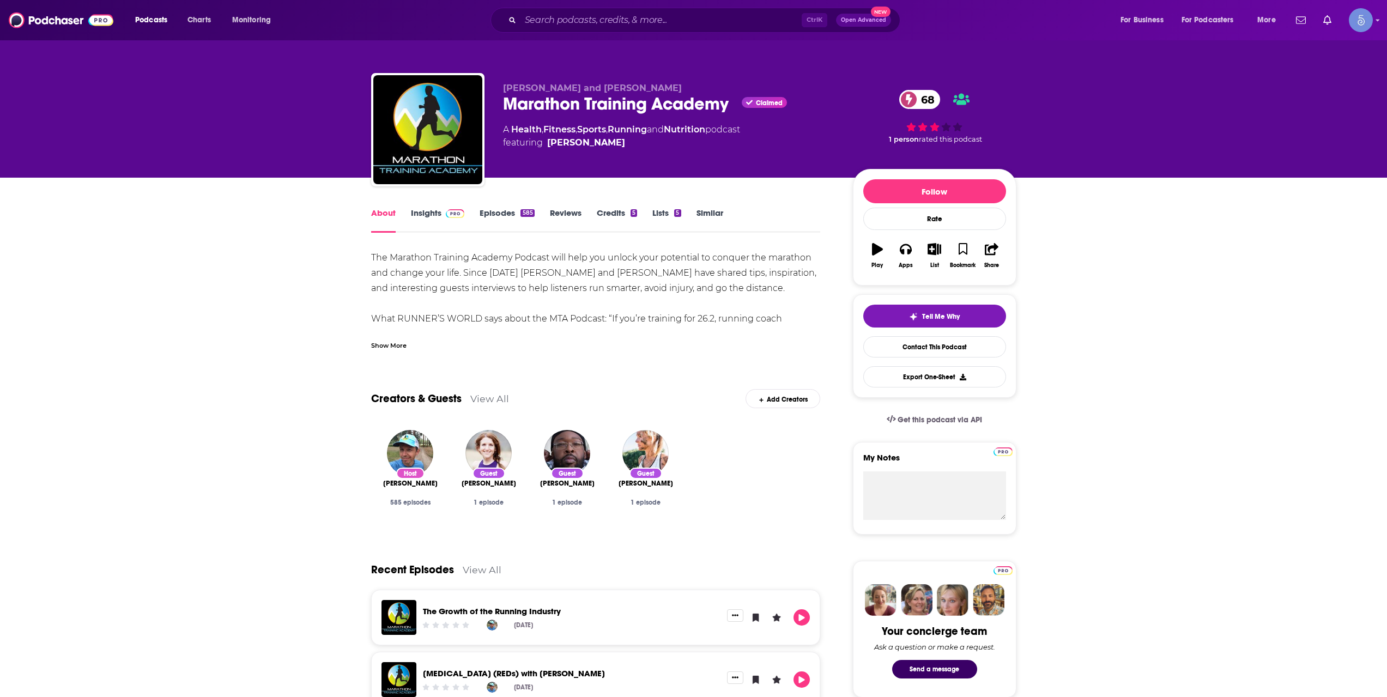 The width and height of the screenshot is (1387, 697). Describe the element at coordinates (941, 317) in the screenshot. I see `span: Tell Me Why` at that location.